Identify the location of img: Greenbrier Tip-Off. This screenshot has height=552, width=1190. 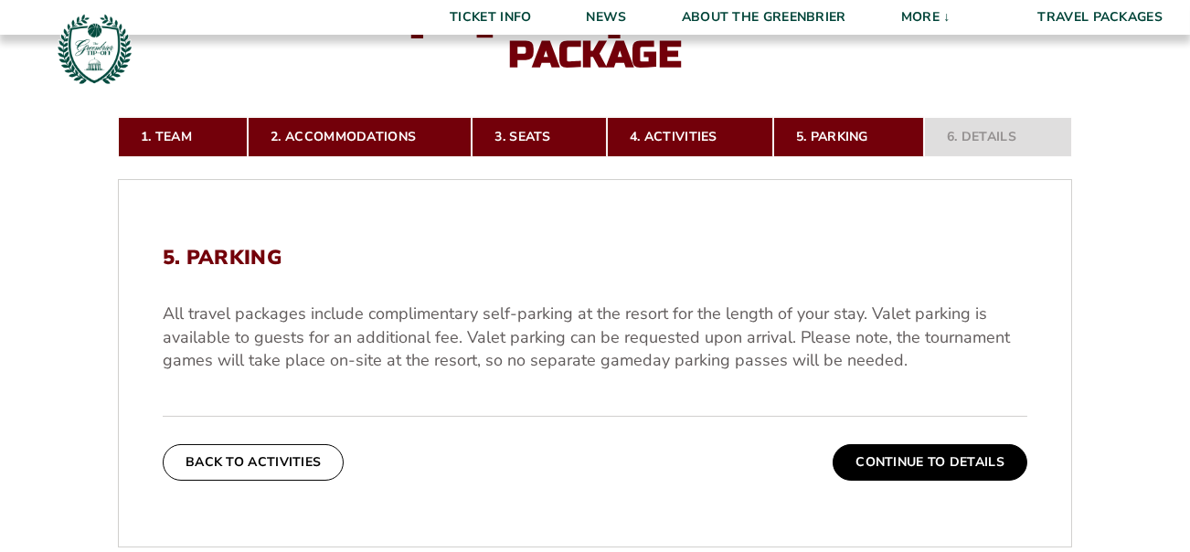
(94, 48).